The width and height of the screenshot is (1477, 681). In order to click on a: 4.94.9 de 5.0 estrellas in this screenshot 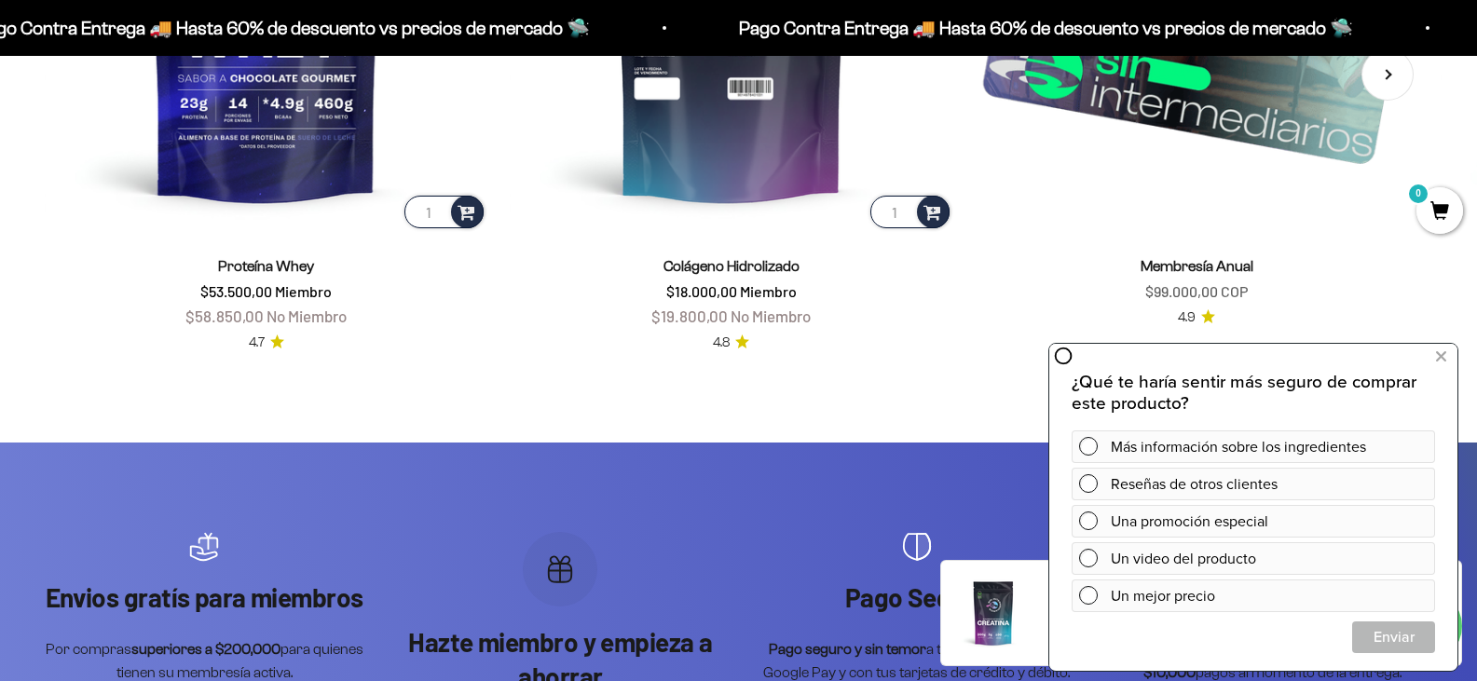, I will do `click(1196, 318)`.